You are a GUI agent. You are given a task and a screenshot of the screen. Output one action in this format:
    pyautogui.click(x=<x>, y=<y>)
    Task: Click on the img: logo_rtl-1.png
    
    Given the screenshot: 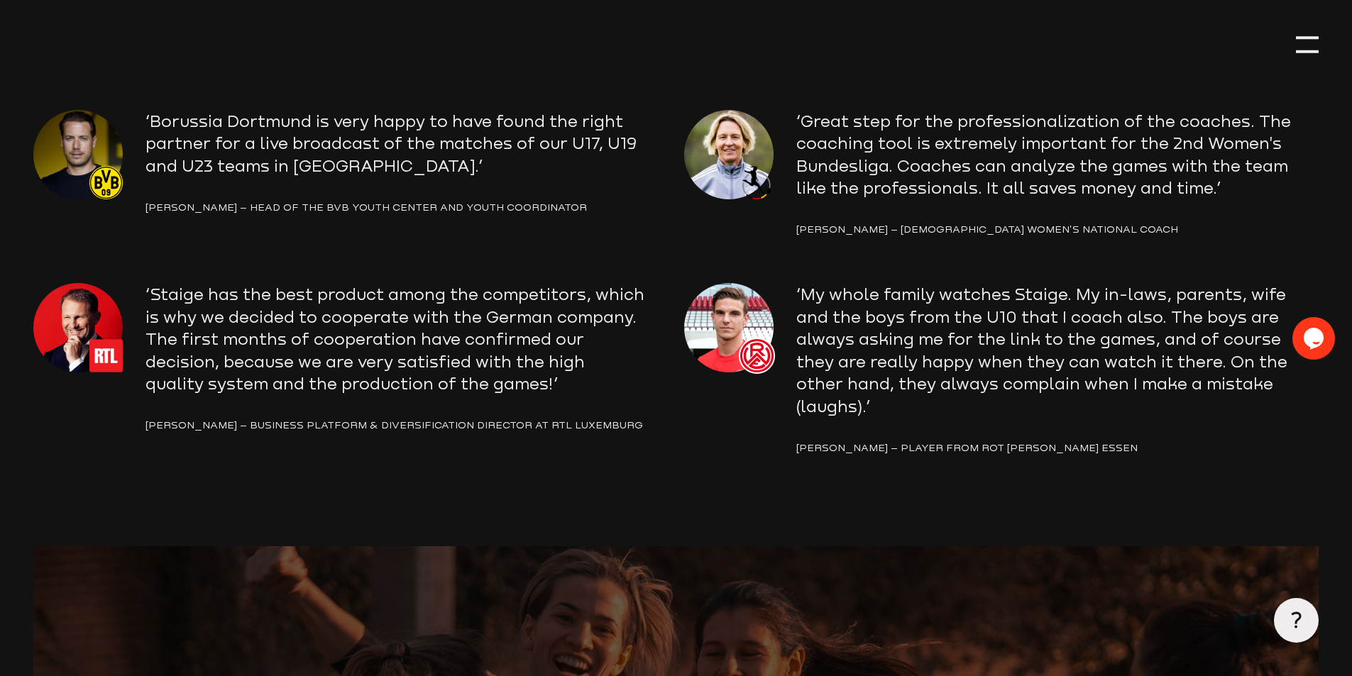 What is the action you would take?
    pyautogui.click(x=106, y=355)
    